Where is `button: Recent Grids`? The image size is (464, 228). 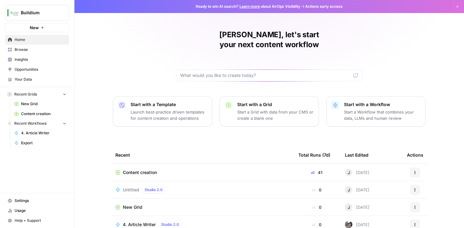
button: Recent Grids is located at coordinates (37, 94).